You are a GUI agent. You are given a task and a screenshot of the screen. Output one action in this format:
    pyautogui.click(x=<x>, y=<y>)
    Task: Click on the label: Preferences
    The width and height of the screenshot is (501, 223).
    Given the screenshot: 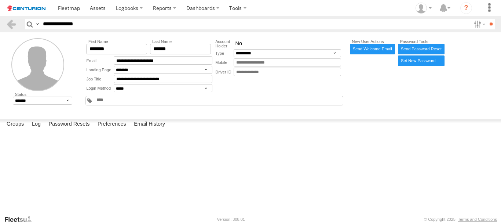 What is the action you would take?
    pyautogui.click(x=112, y=124)
    